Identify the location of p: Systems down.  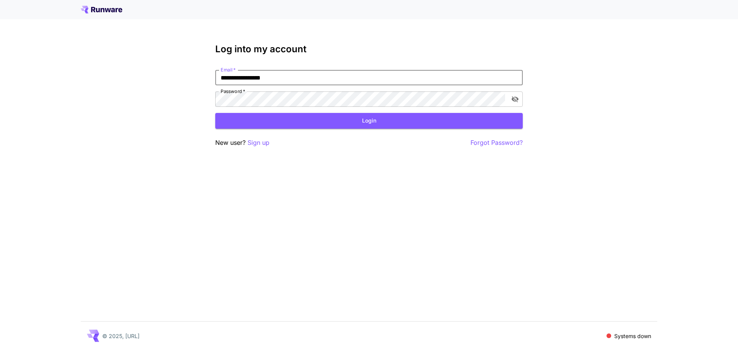
(633, 336).